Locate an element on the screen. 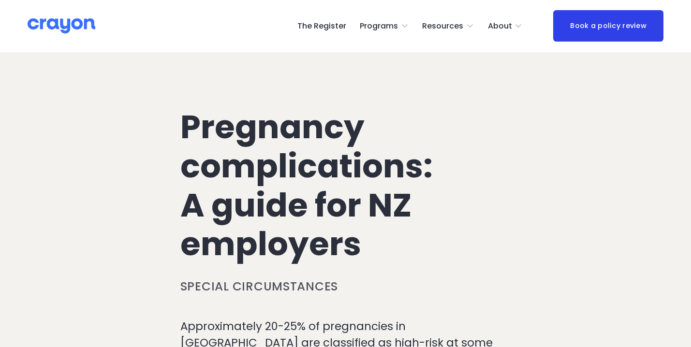 This screenshot has width=691, height=347. span: About is located at coordinates (500, 26).